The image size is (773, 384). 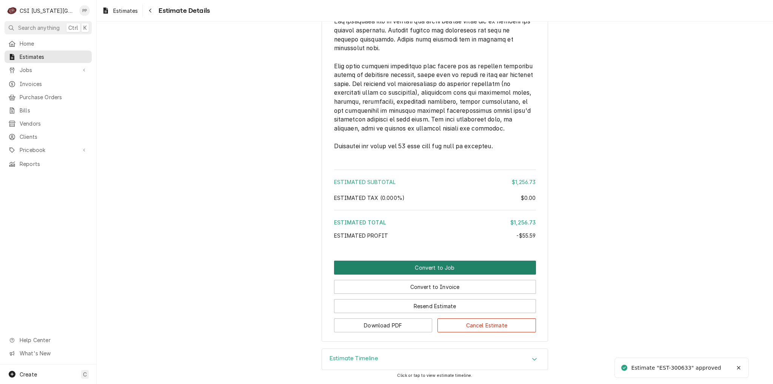 I want to click on span: Estimated Subtotal, so click(x=365, y=182).